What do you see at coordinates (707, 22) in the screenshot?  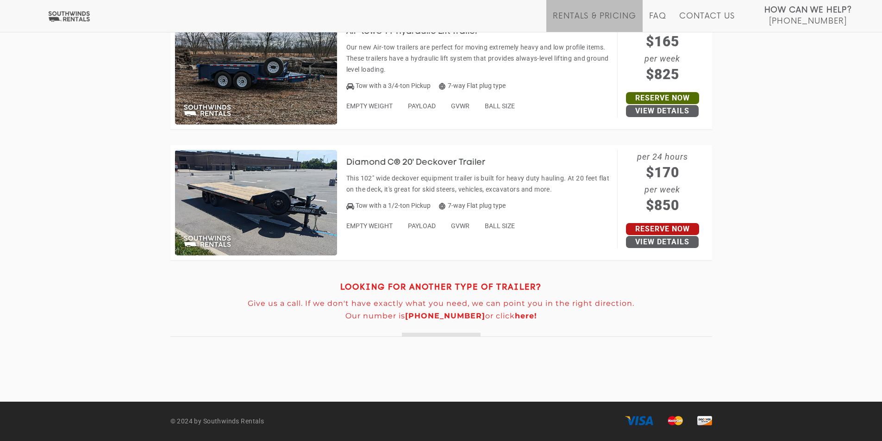 I see `a: Contact Us` at bounding box center [707, 22].